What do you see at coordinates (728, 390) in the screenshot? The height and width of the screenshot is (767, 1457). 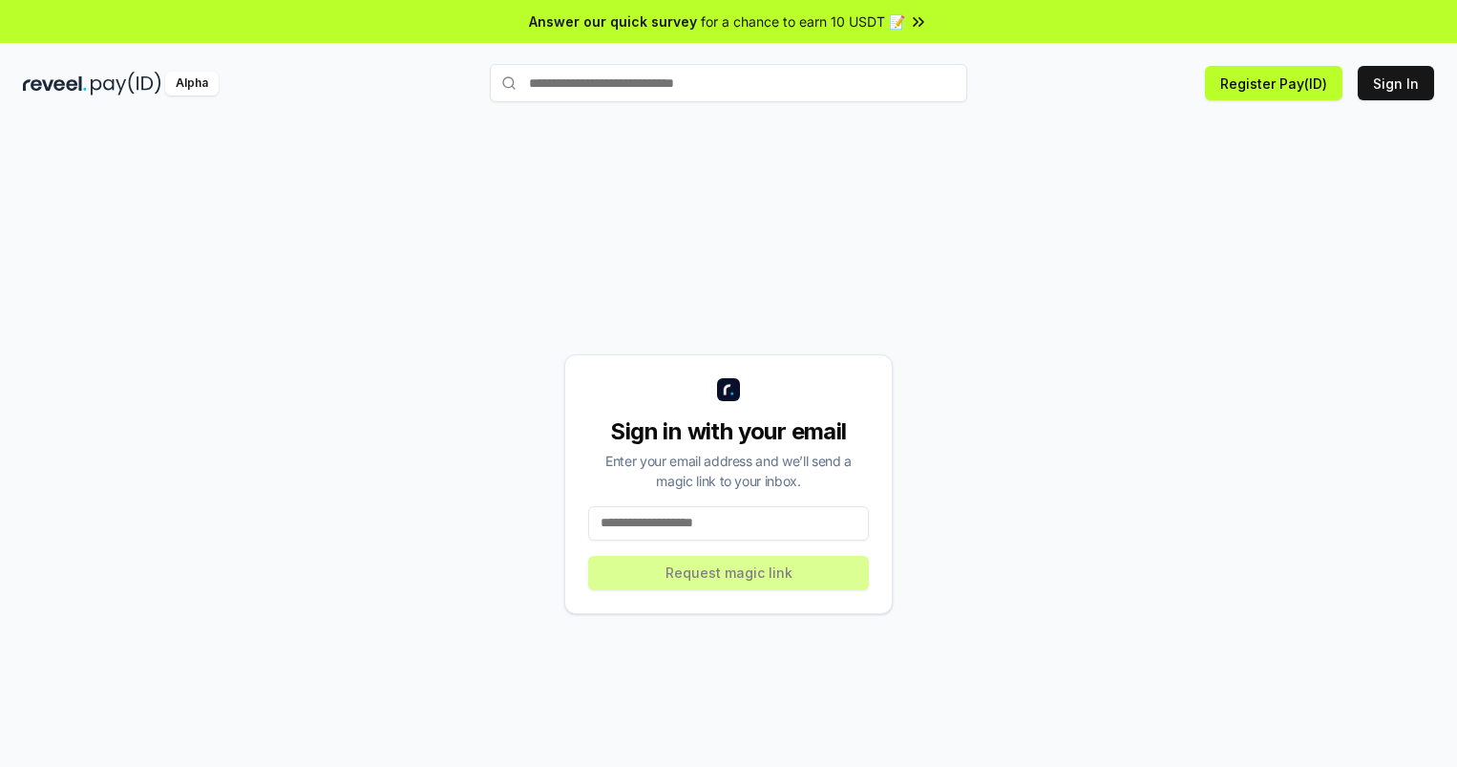 I see `img: logo_small` at bounding box center [728, 390].